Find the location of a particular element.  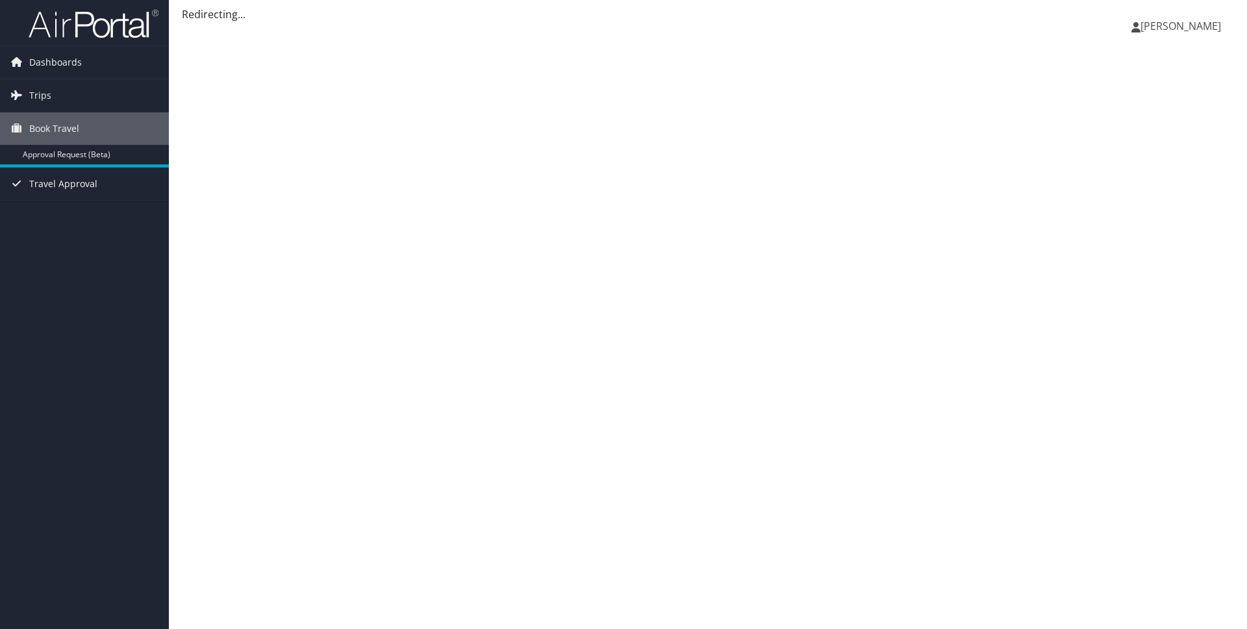

span: Travel Approval is located at coordinates (63, 184).